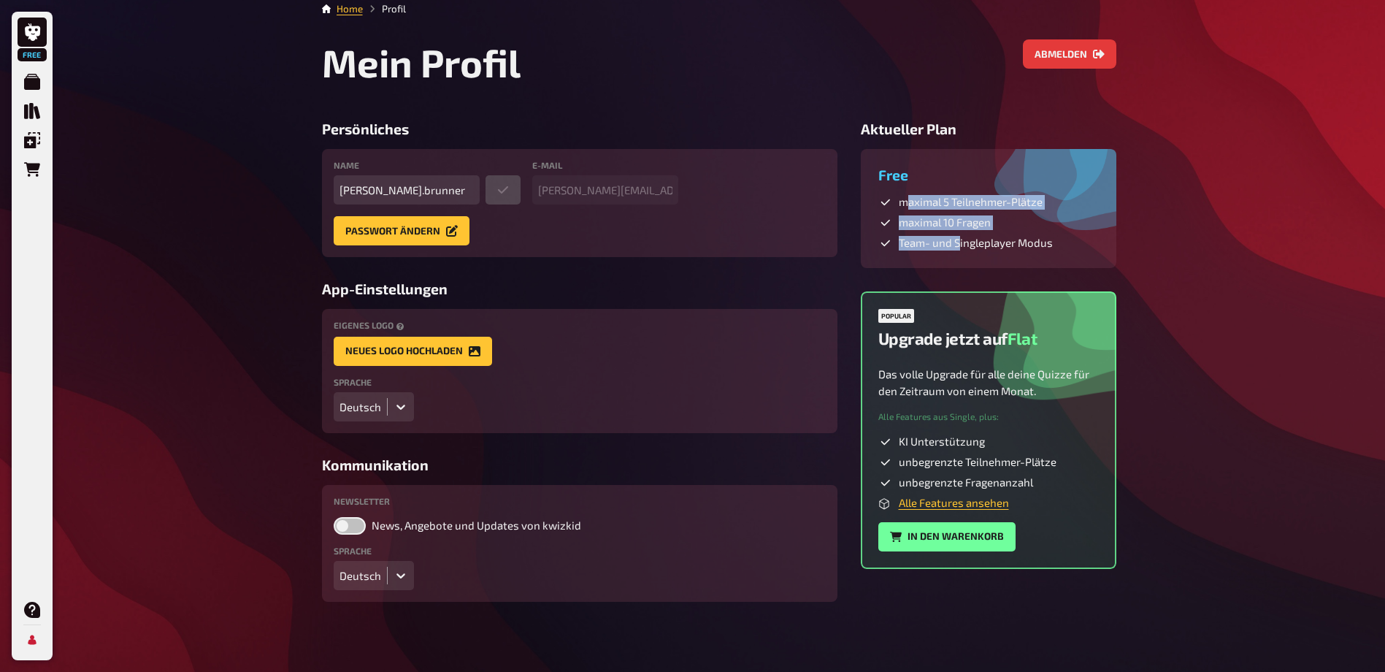 This screenshot has width=1385, height=672. I want to click on span: Team- und Singleplayer Modus, so click(975, 243).